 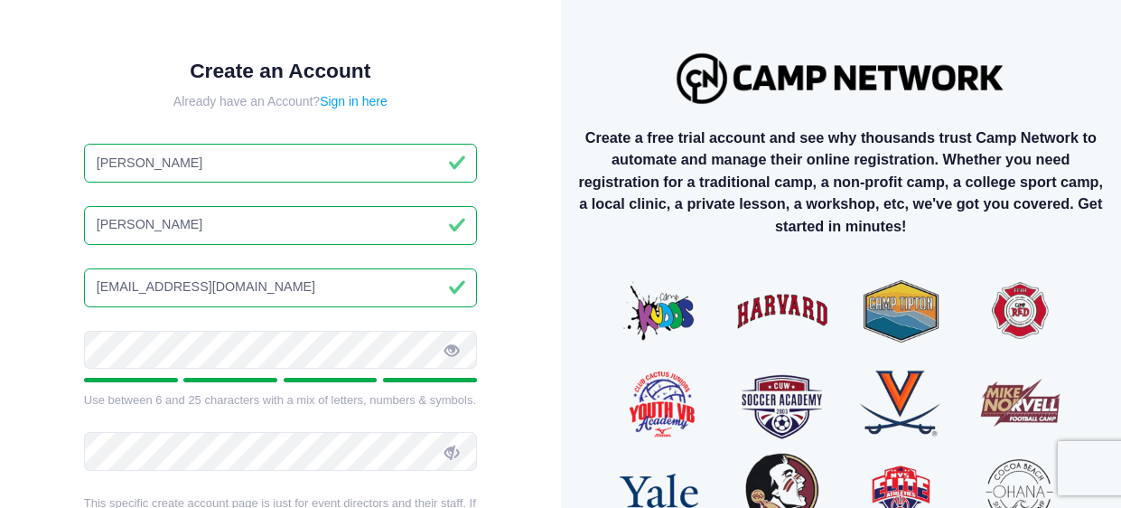 I want to click on div: Already have an Account?, so click(x=280, y=101).